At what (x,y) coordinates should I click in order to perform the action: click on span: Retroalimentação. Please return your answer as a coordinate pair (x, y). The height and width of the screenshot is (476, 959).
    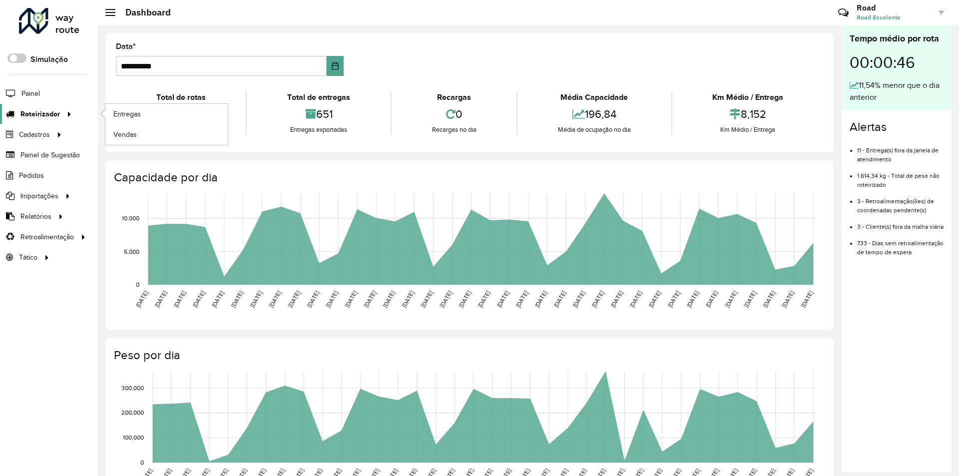
    Looking at the image, I should click on (47, 237).